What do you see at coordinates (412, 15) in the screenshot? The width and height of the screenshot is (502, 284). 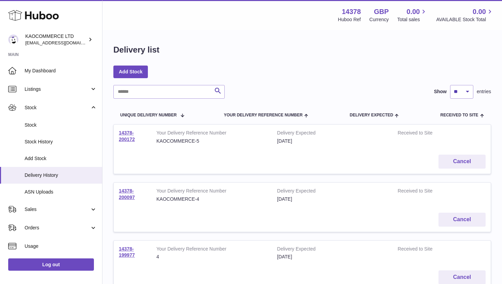 I see `a: 0.00 Total sales` at bounding box center [412, 15].